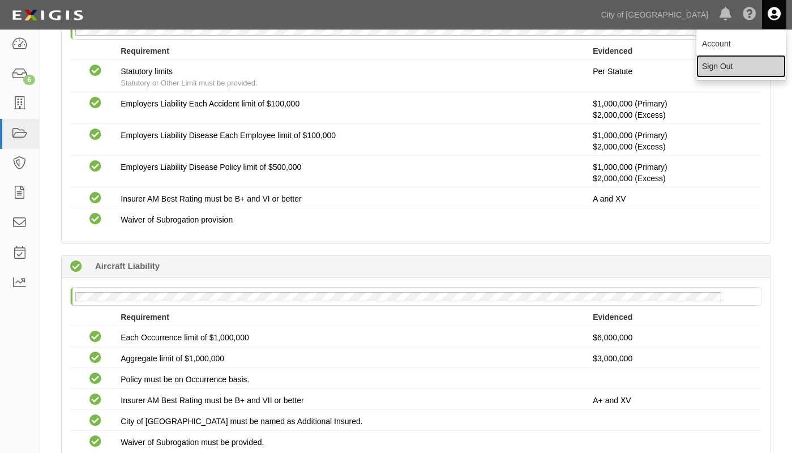  Describe the element at coordinates (211, 199) in the screenshot. I see `span: Insurer AM Best Rating must be B+ and VI or better` at that location.